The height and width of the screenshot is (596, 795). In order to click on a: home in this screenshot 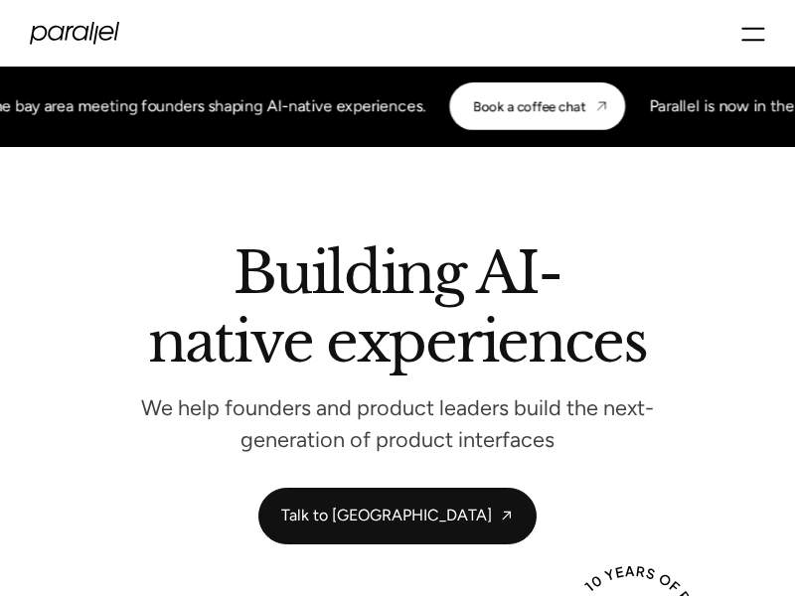, I will do `click(75, 33)`.